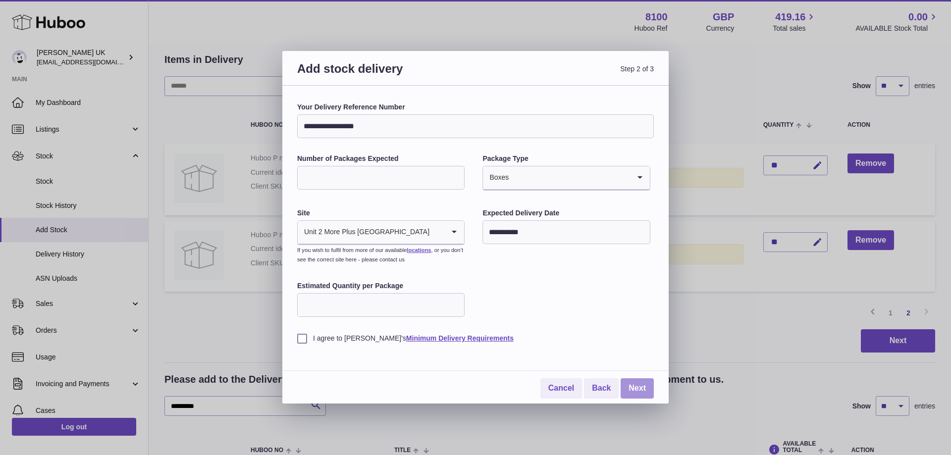 This screenshot has height=455, width=951. What do you see at coordinates (419, 250) in the screenshot?
I see `a: locations` at bounding box center [419, 250].